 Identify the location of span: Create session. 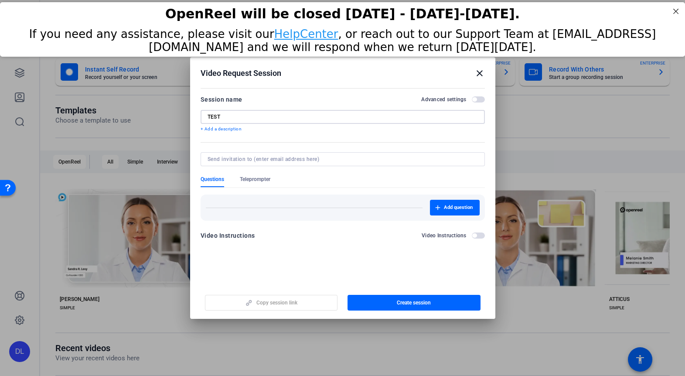
(414, 303).